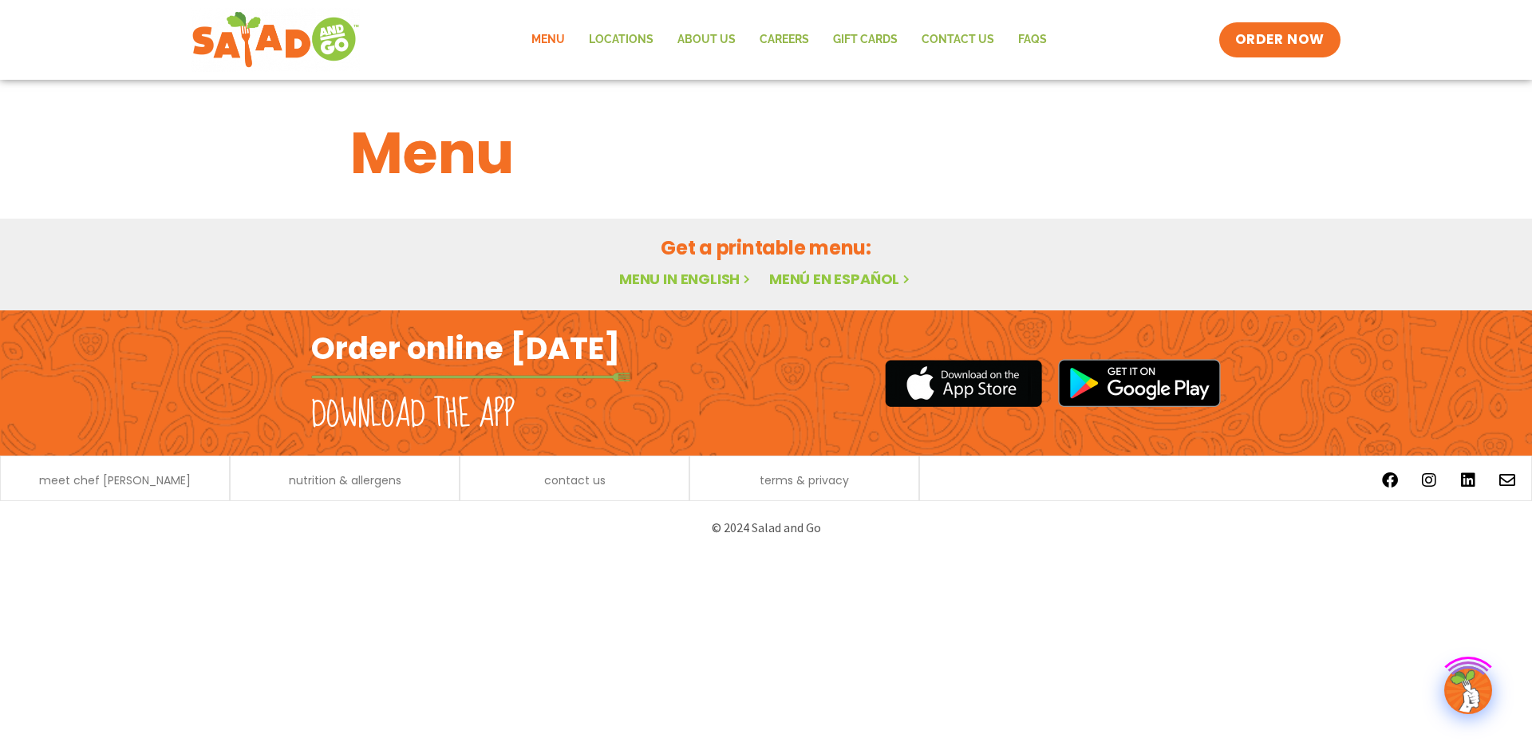  I want to click on span: nutrition & allergens, so click(345, 480).